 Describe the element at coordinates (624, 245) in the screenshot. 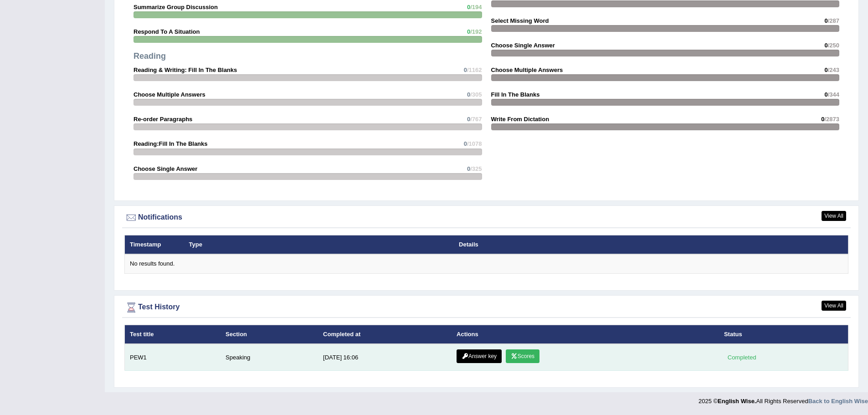

I see `th: Details` at that location.